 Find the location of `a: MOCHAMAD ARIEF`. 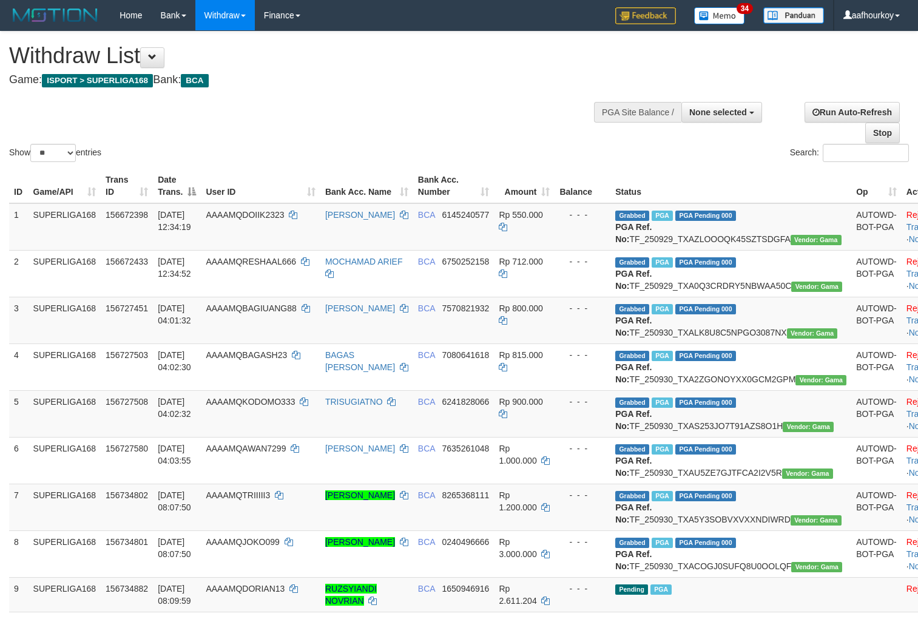

a: MOCHAMAD ARIEF is located at coordinates (364, 261).